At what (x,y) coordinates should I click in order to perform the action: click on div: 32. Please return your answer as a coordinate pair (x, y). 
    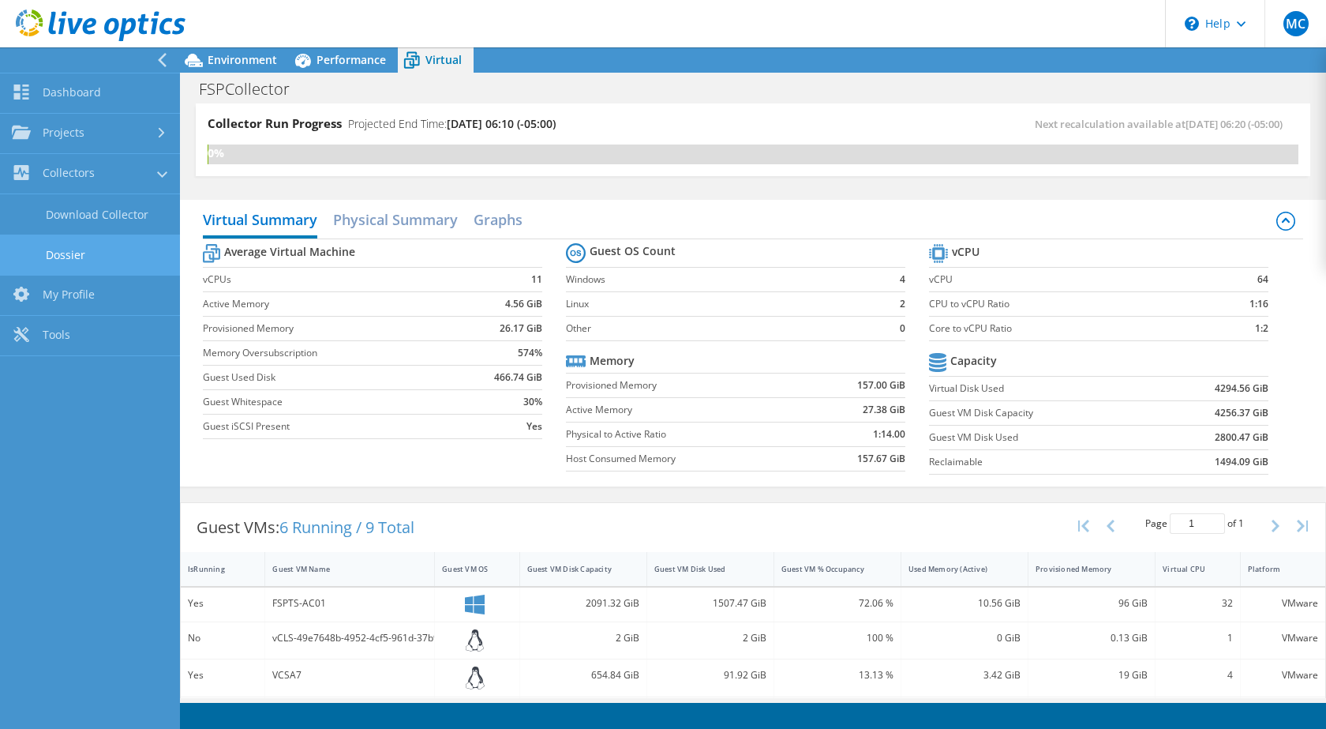
    Looking at the image, I should click on (1198, 603).